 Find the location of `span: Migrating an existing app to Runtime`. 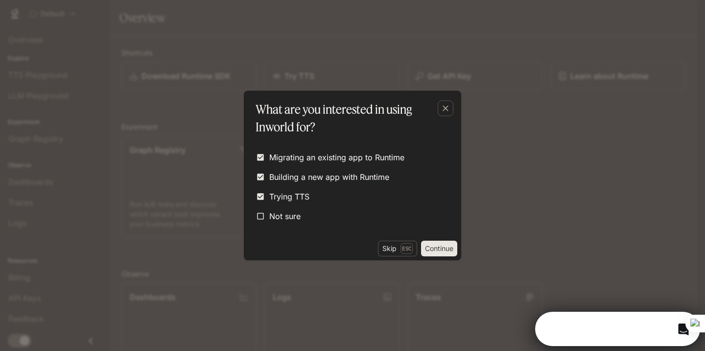

span: Migrating an existing app to Runtime is located at coordinates (337, 157).